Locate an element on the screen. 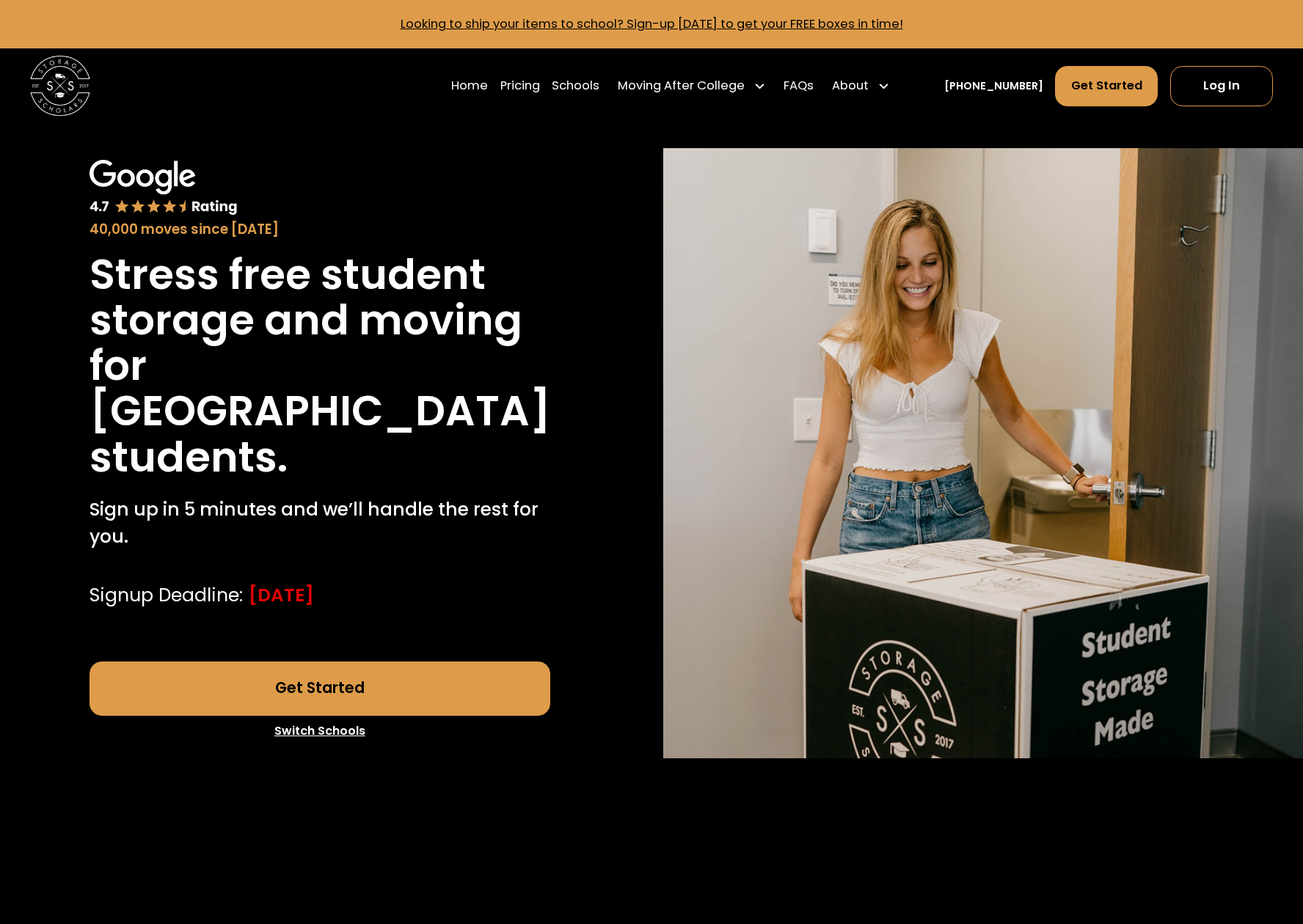 Image resolution: width=1303 pixels, height=924 pixels. a: Pricing is located at coordinates (520, 87).